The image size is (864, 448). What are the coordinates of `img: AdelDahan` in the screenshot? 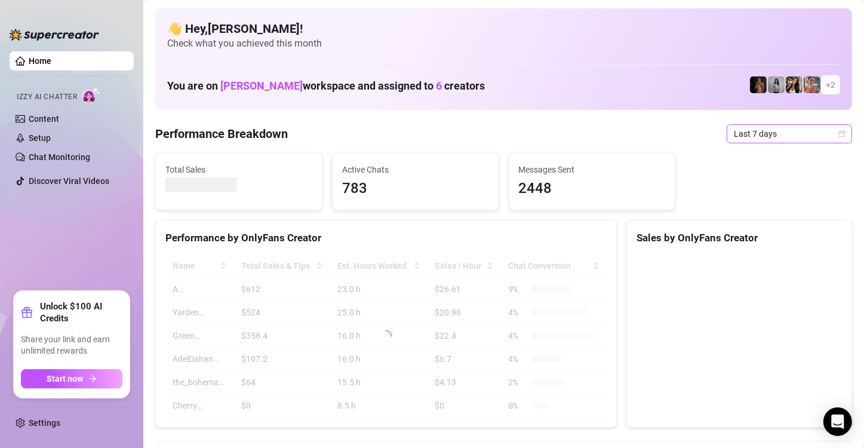 It's located at (795, 85).